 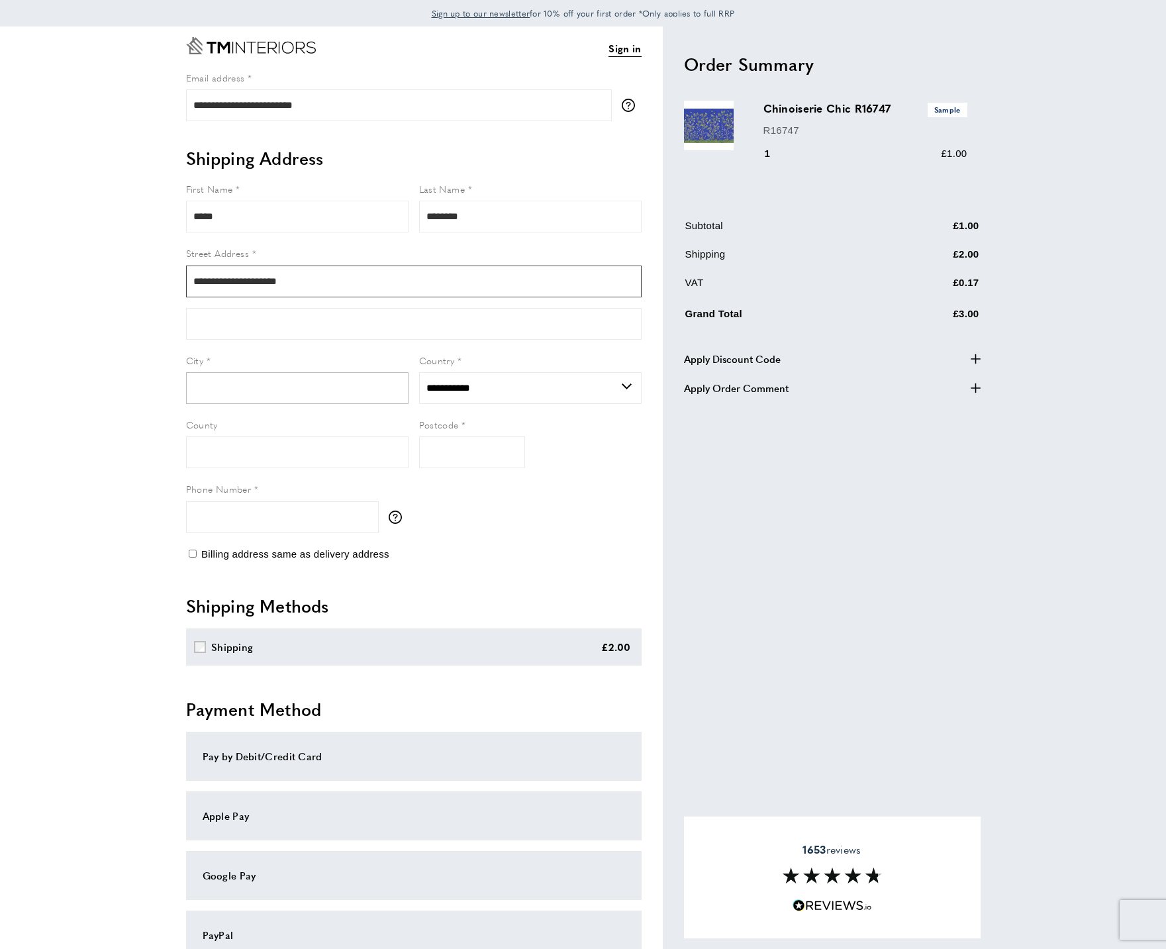 I want to click on span: Email address, so click(x=215, y=77).